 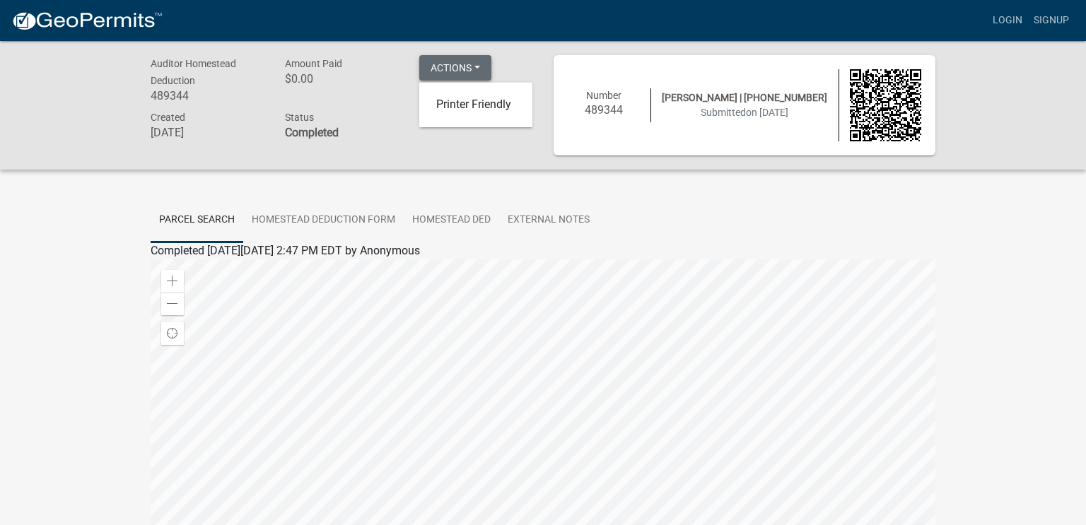 What do you see at coordinates (173, 281) in the screenshot?
I see `div: Zoom in` at bounding box center [173, 281].